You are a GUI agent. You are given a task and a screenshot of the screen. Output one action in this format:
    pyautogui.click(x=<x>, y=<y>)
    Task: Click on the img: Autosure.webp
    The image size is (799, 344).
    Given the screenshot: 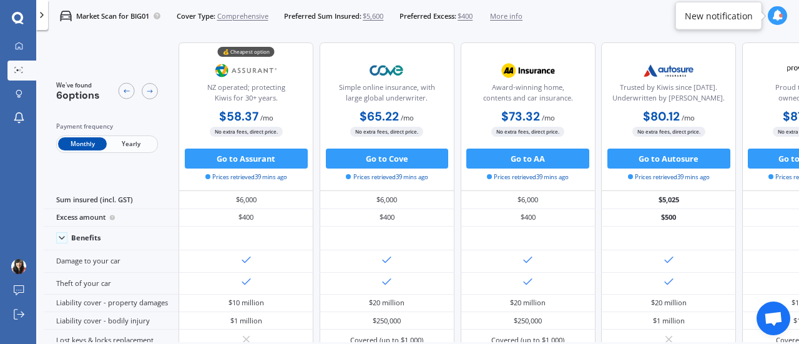 What is the action you would take?
    pyautogui.click(x=669, y=71)
    